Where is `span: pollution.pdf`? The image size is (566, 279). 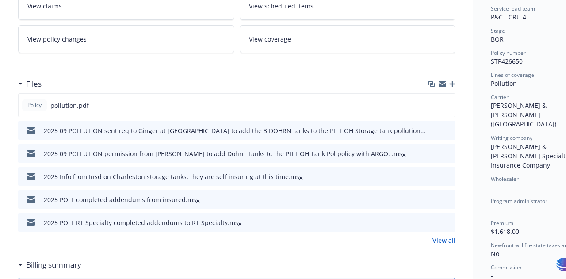
span: pollution.pdf is located at coordinates (69, 105).